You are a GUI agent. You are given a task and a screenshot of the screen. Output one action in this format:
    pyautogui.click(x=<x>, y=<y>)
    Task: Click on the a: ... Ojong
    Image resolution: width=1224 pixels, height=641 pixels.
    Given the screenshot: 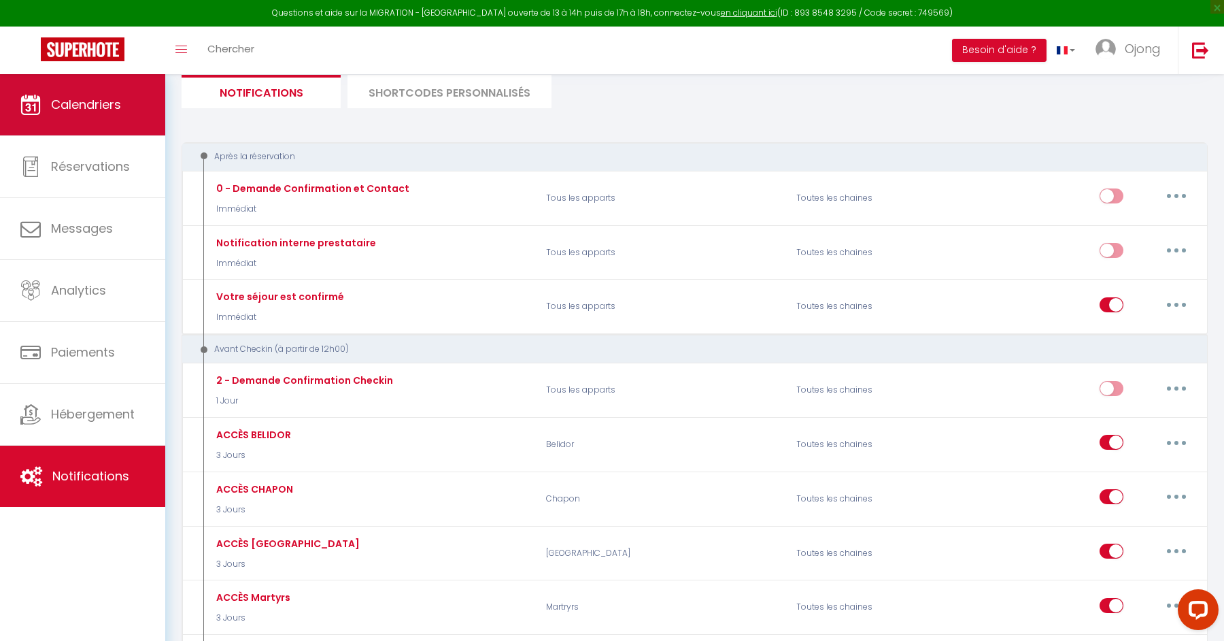 What is the action you would take?
    pyautogui.click(x=1132, y=50)
    